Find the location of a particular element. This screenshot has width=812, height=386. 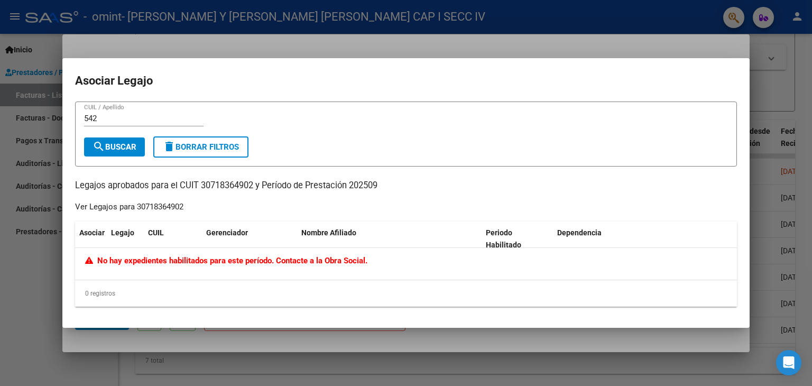

div: Ver Legajos para 30718364902 is located at coordinates (129, 207).